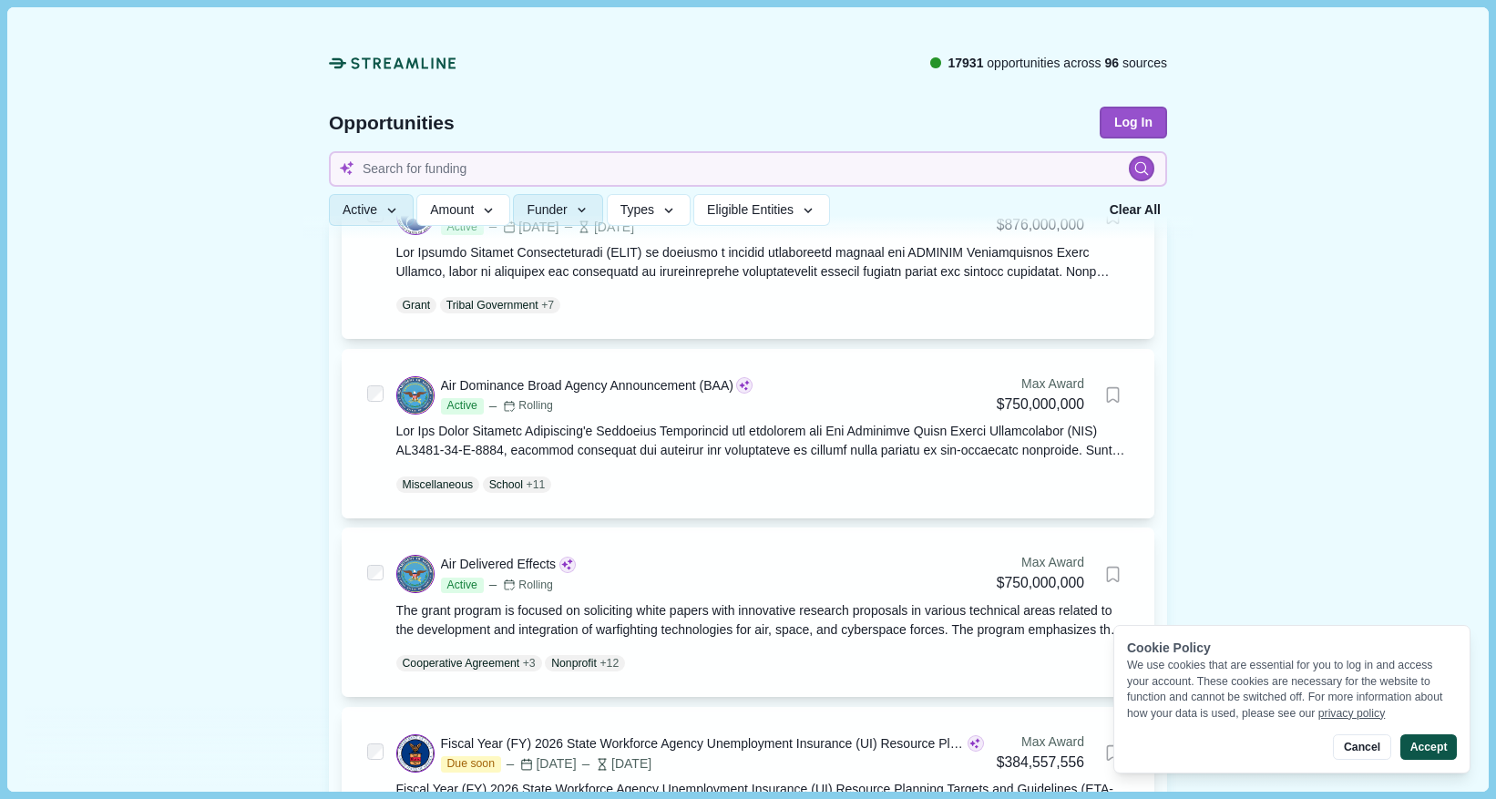 Image resolution: width=1496 pixels, height=799 pixels. Describe the element at coordinates (763, 441) in the screenshot. I see `div: Lor Ips Dolor Sitametc Adipiscing'e Seddoeius Temporincid utl etdolorem ali Eni Adminimve Quisn E...` at that location.